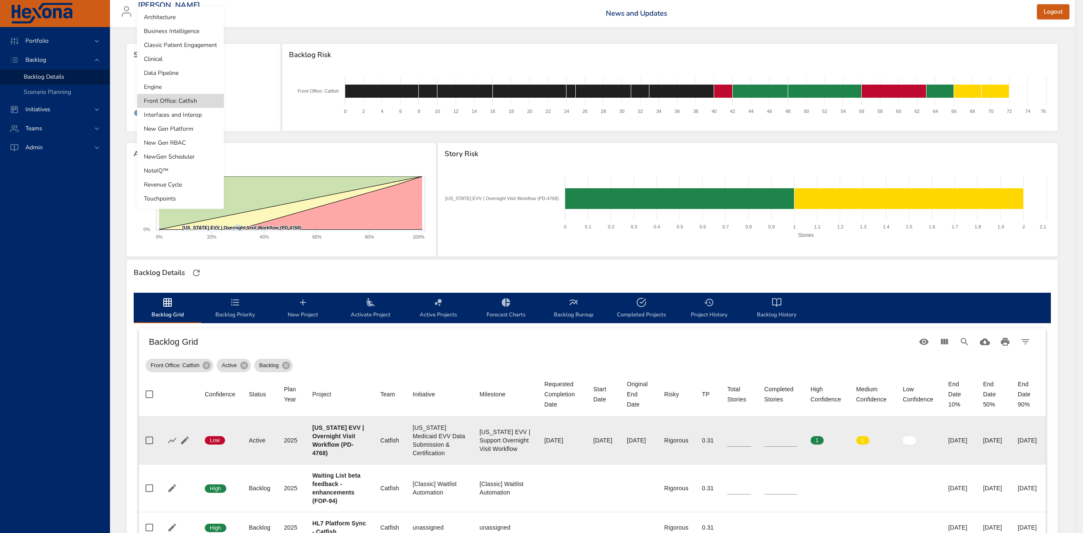 The image size is (1083, 533). Describe the element at coordinates (180, 87) in the screenshot. I see `li: Engine` at that location.